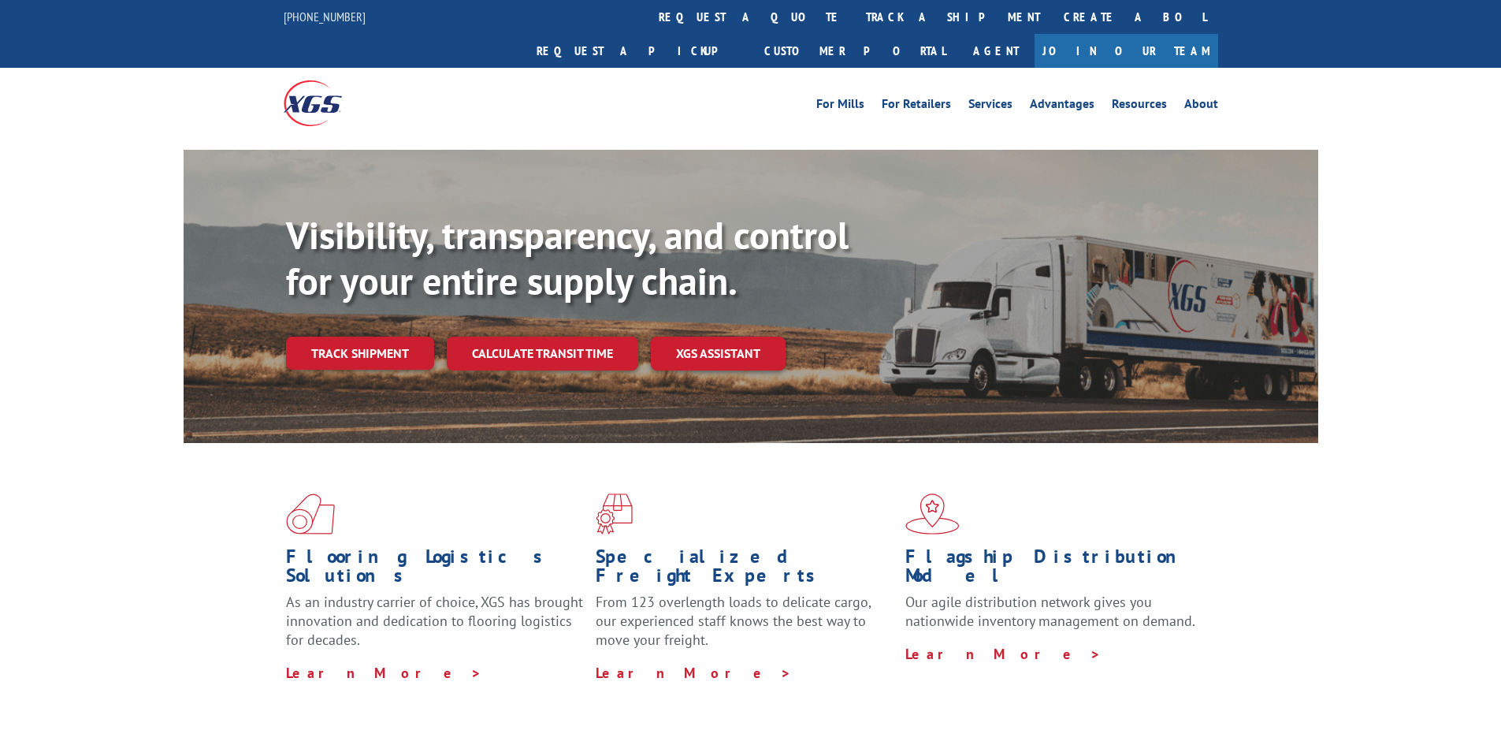 The image size is (1501, 745). What do you see at coordinates (1140, 106) in the screenshot?
I see `a: Resources` at bounding box center [1140, 106].